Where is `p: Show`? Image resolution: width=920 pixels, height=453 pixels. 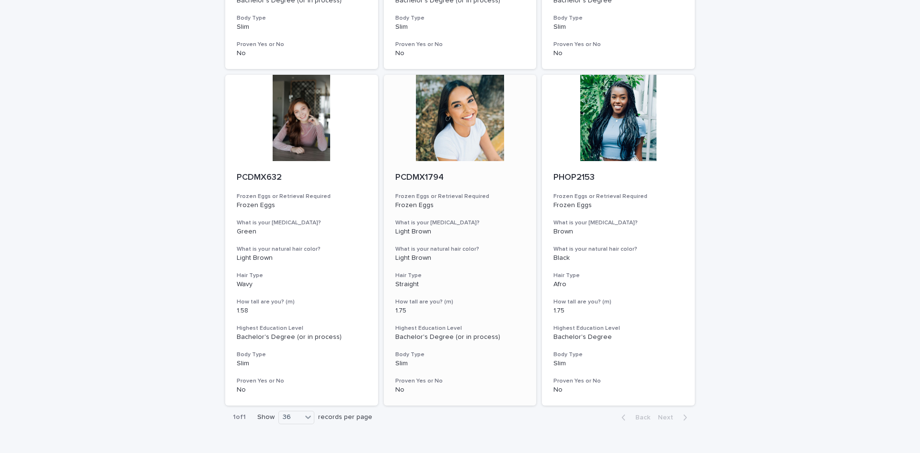
p: Show is located at coordinates (266, 417).